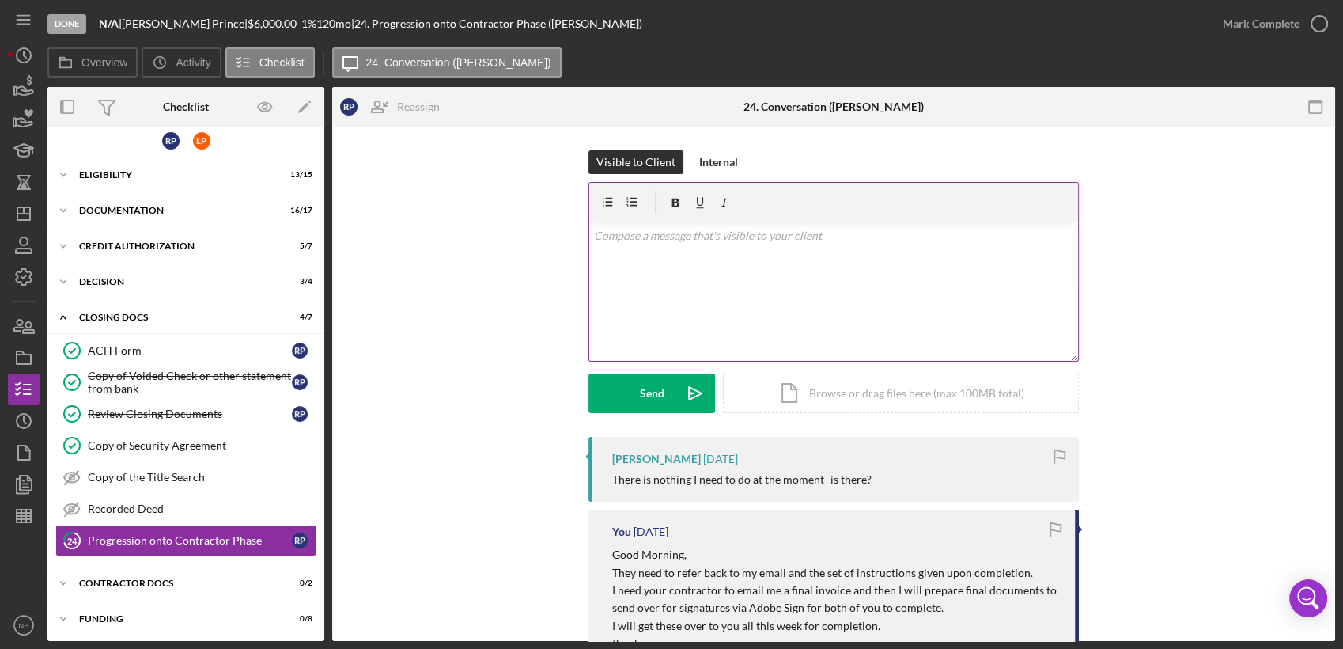 The height and width of the screenshot is (649, 1343). I want to click on div: Decision, so click(176, 282).